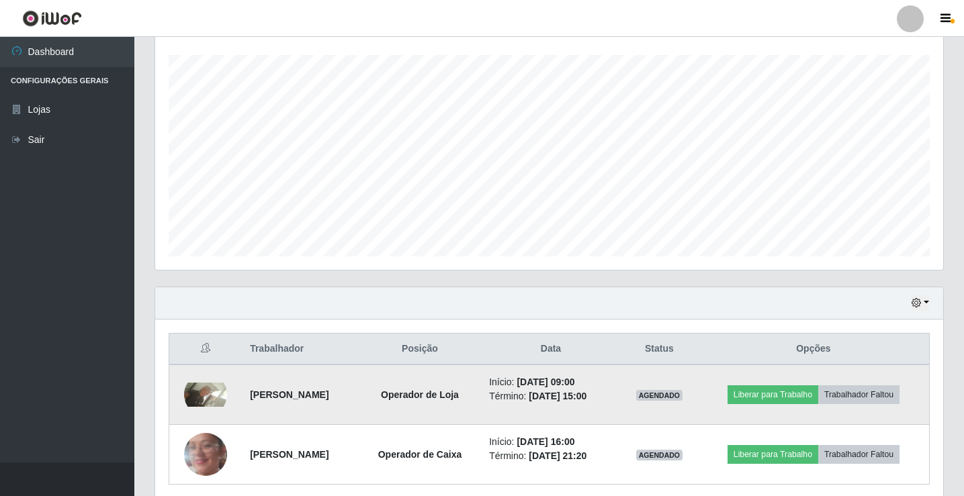  What do you see at coordinates (659, 349) in the screenshot?
I see `th: Status` at bounding box center [659, 349].